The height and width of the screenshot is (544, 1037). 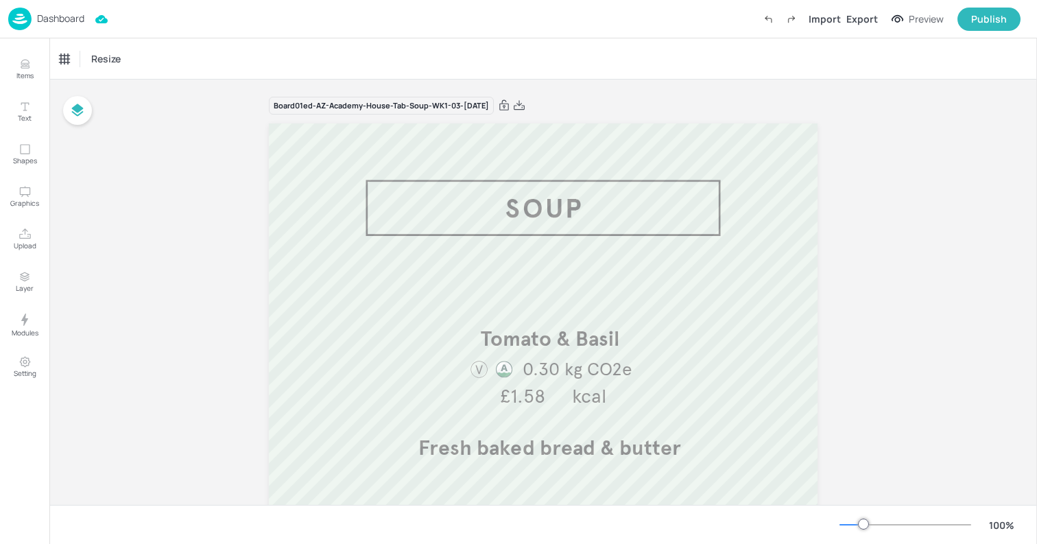 I want to click on button: Preview, so click(x=917, y=19).